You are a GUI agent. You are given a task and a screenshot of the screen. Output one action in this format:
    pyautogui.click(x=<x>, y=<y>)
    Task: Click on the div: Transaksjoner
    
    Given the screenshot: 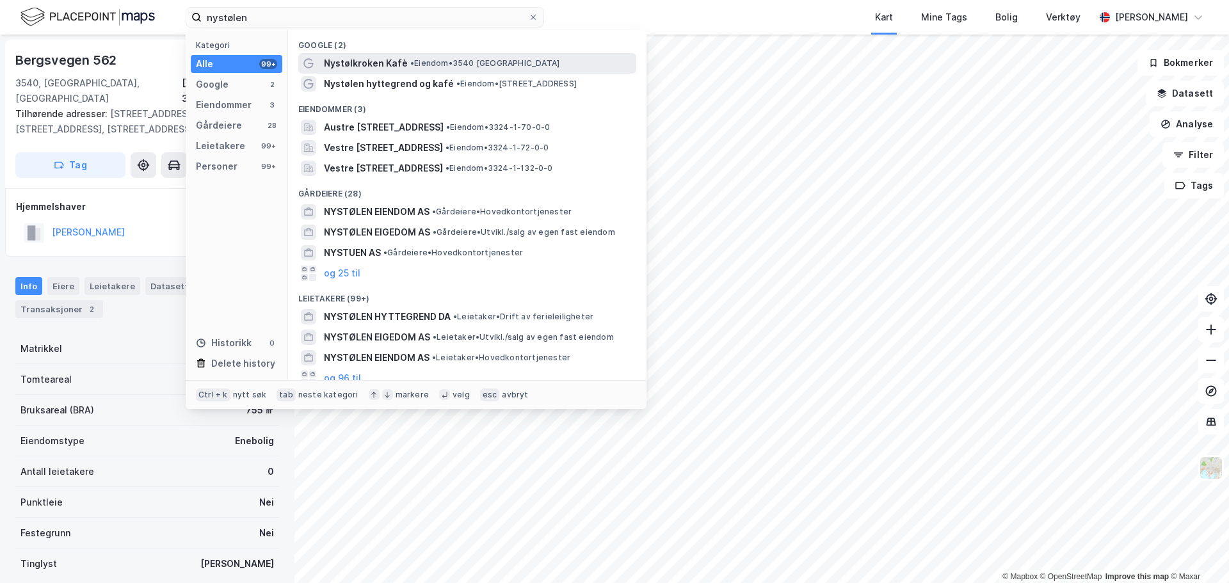 What is the action you would take?
    pyautogui.click(x=59, y=309)
    